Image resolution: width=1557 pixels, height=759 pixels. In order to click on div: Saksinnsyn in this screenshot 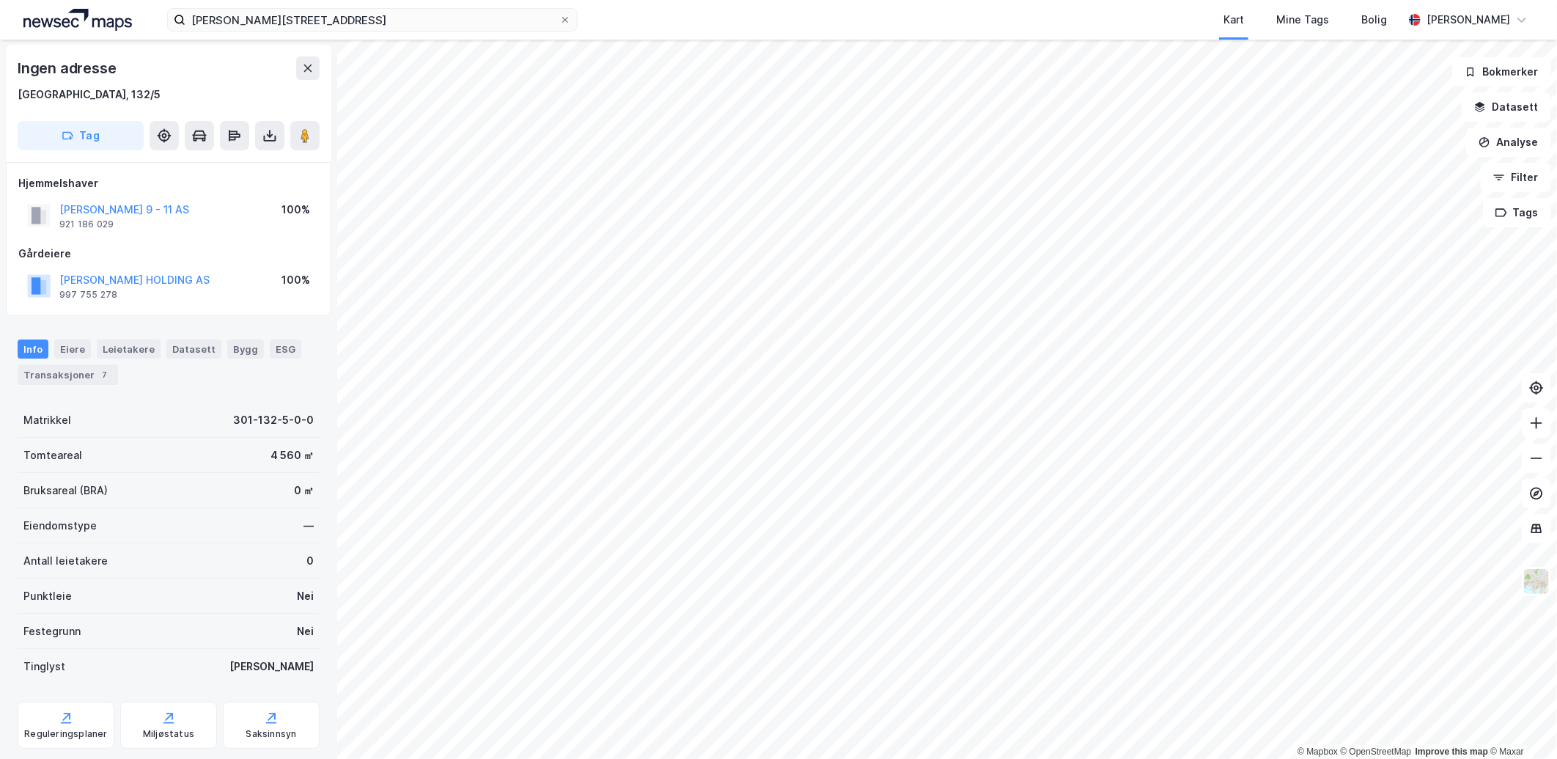, I will do `click(271, 734)`.